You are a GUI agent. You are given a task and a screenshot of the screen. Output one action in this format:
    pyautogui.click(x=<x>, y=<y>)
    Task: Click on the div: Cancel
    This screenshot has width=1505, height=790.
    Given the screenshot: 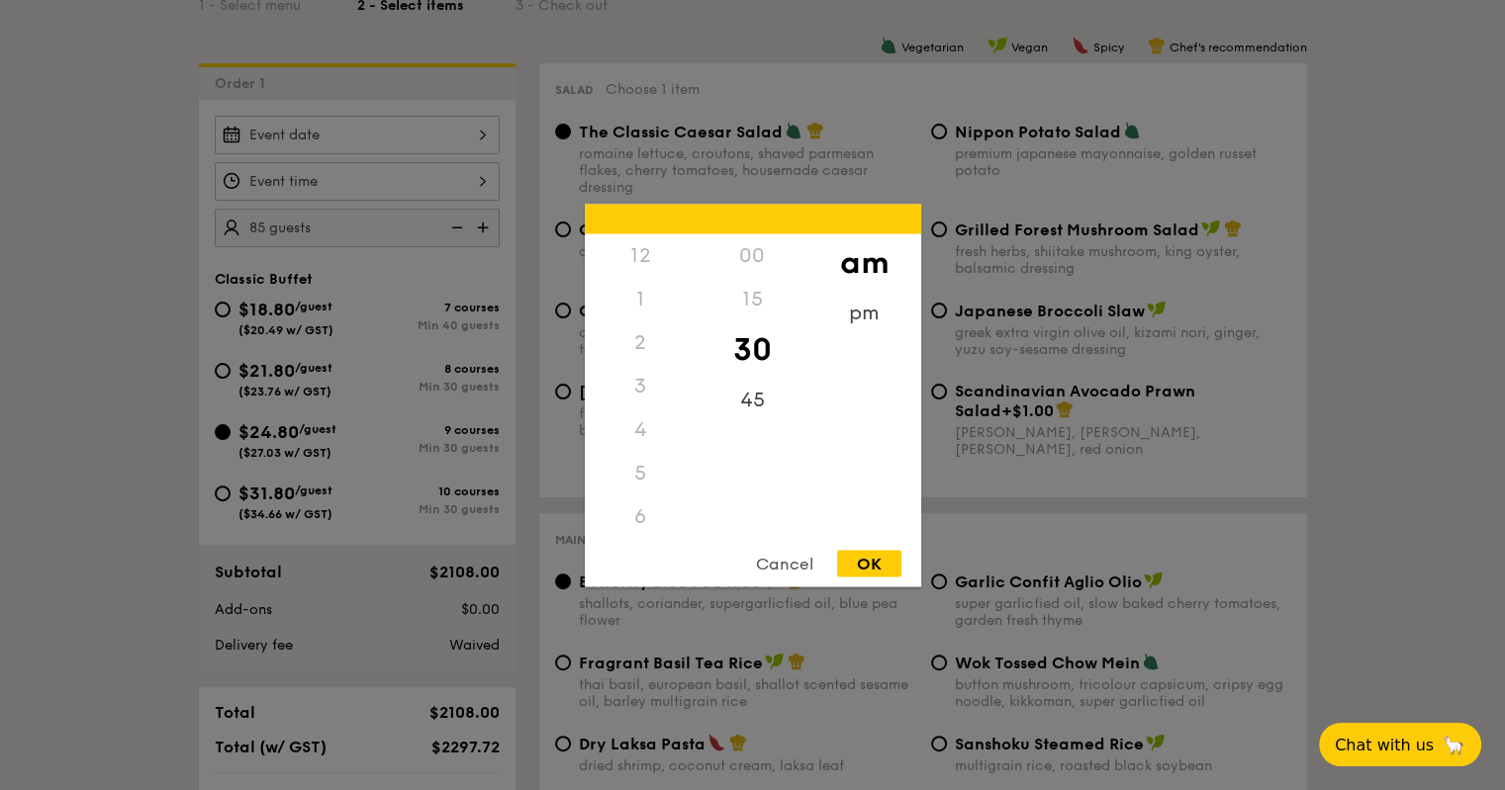 What is the action you would take?
    pyautogui.click(x=784, y=563)
    